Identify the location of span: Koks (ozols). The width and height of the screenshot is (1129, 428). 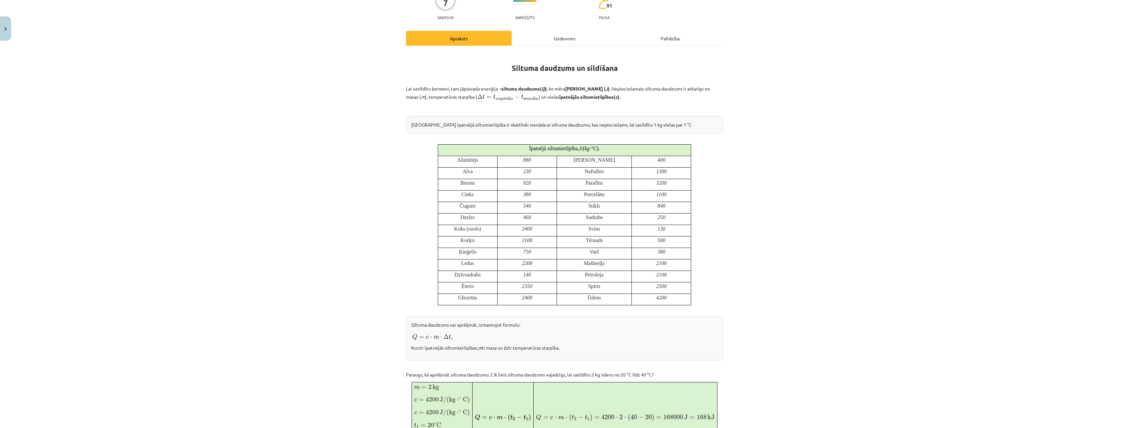
(468, 229).